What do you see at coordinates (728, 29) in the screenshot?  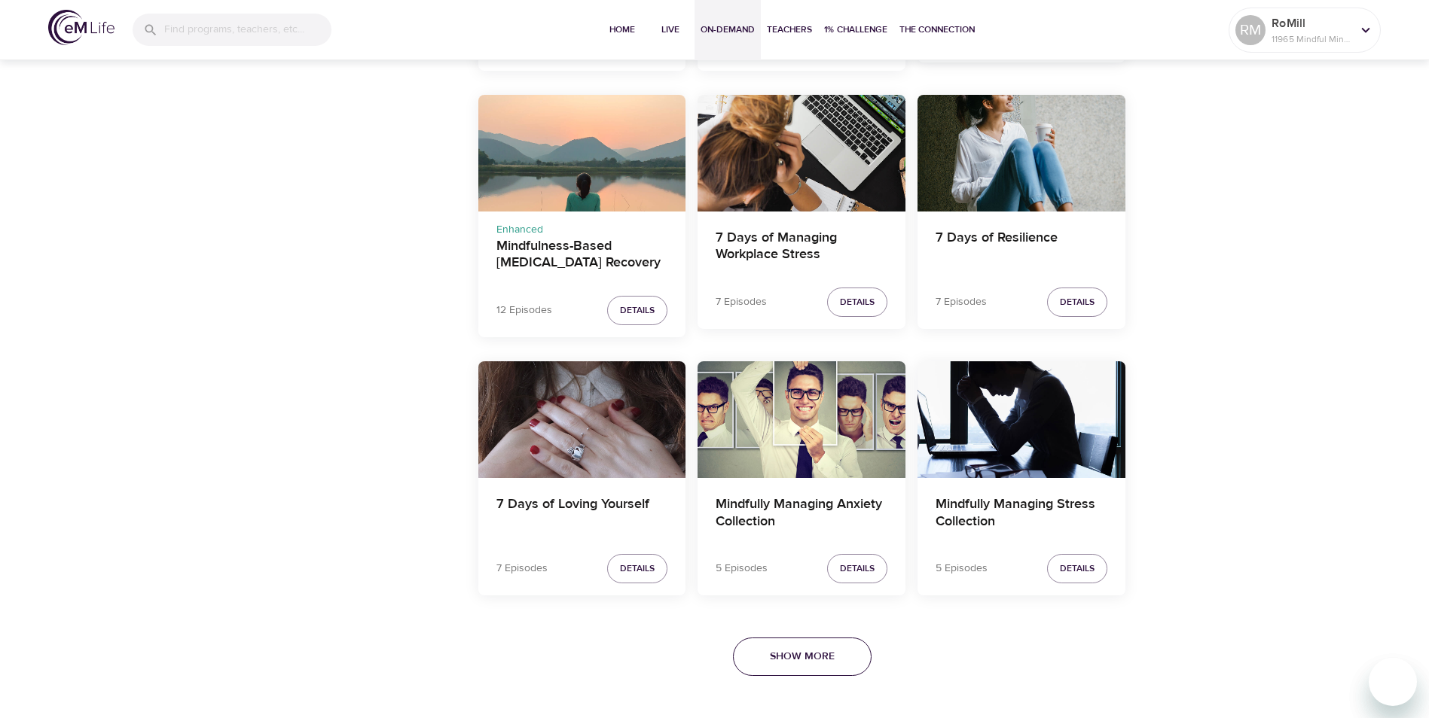 I see `span: On-Demand` at bounding box center [728, 29].